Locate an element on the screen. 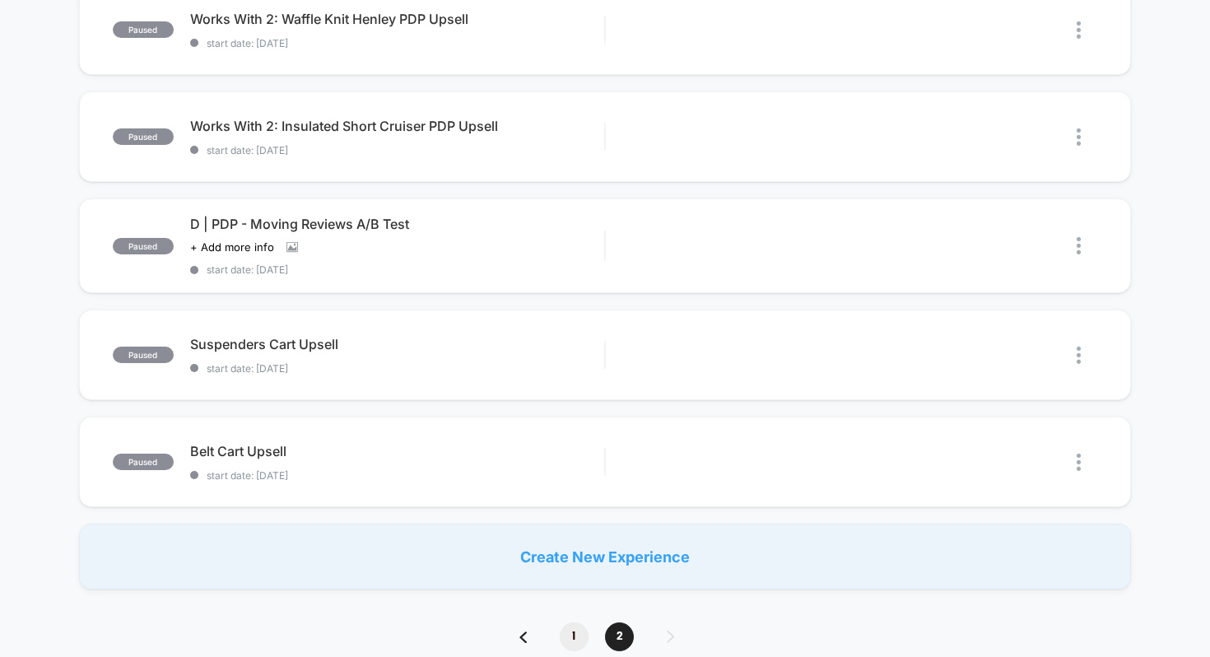 The height and width of the screenshot is (657, 1210). span: Suspenders Cart Upsell is located at coordinates (397, 344).